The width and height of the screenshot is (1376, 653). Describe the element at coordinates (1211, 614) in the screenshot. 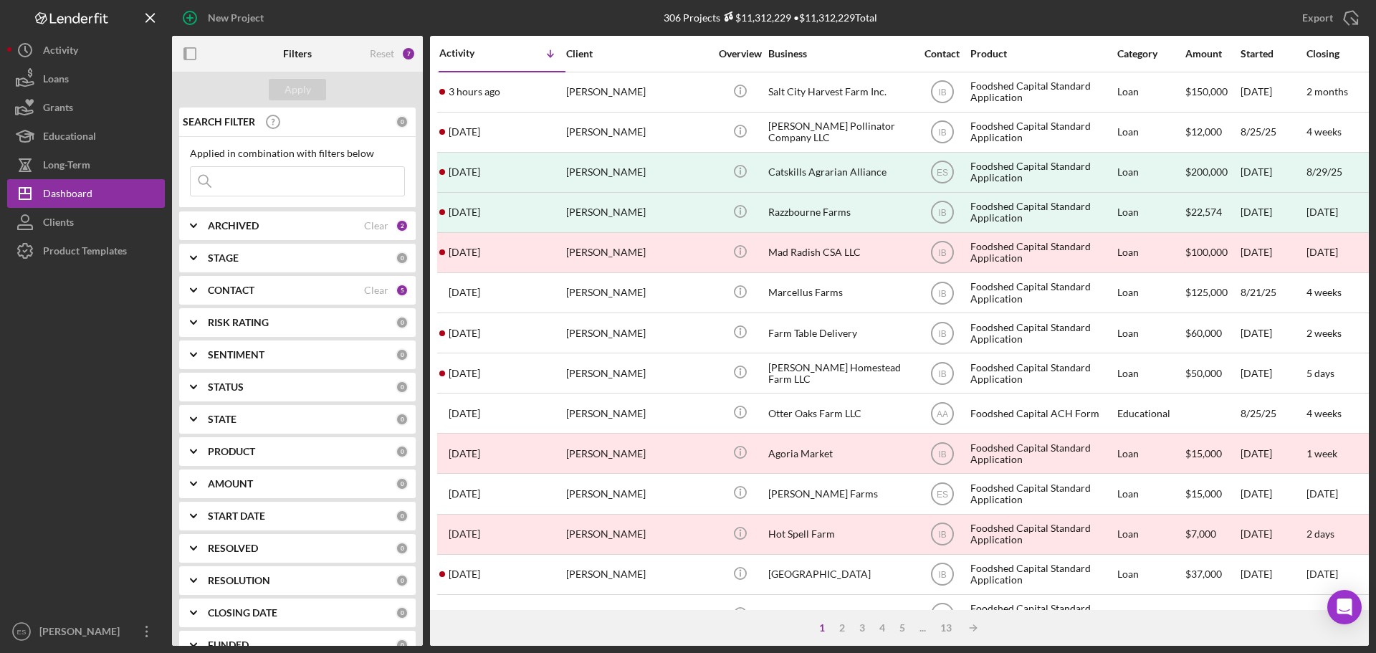

I see `div: $30,000` at that location.